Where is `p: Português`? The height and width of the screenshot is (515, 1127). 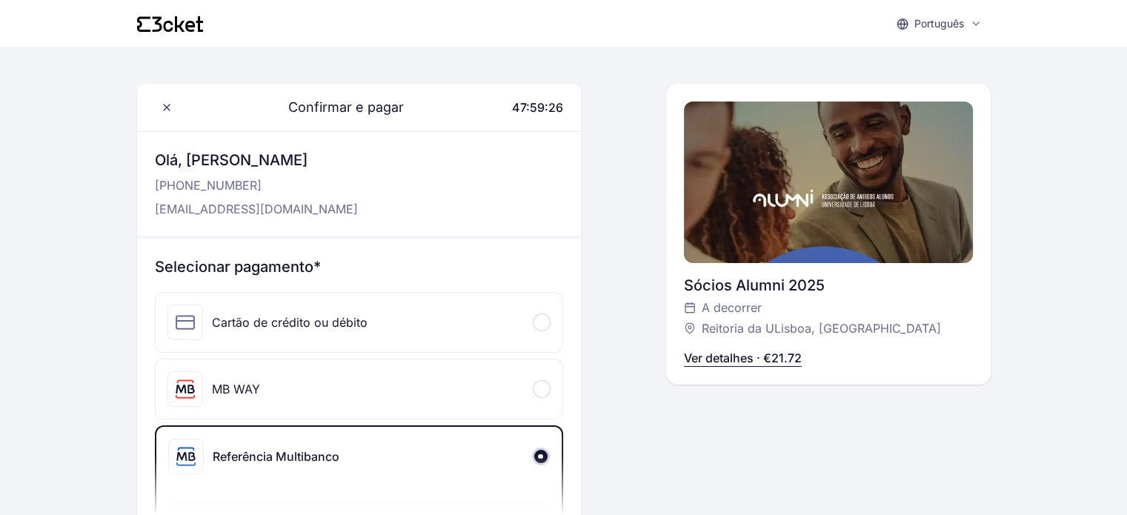
p: Português is located at coordinates (939, 24).